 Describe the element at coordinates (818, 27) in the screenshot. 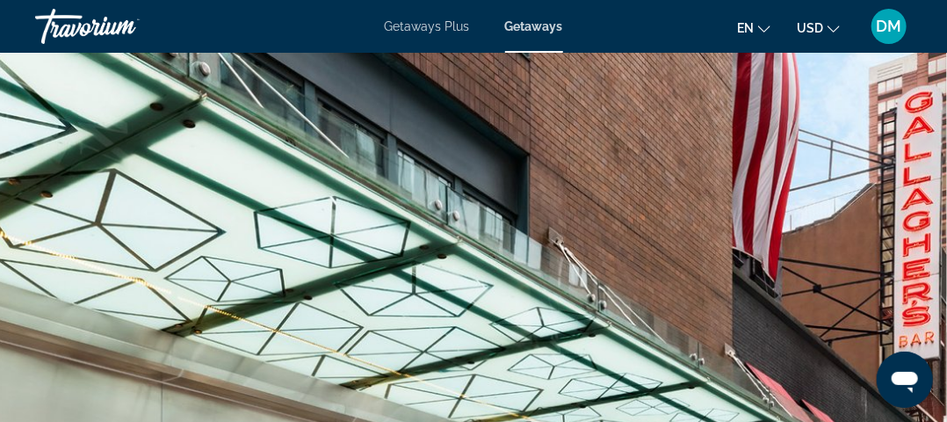

I see `button: Change currency` at that location.